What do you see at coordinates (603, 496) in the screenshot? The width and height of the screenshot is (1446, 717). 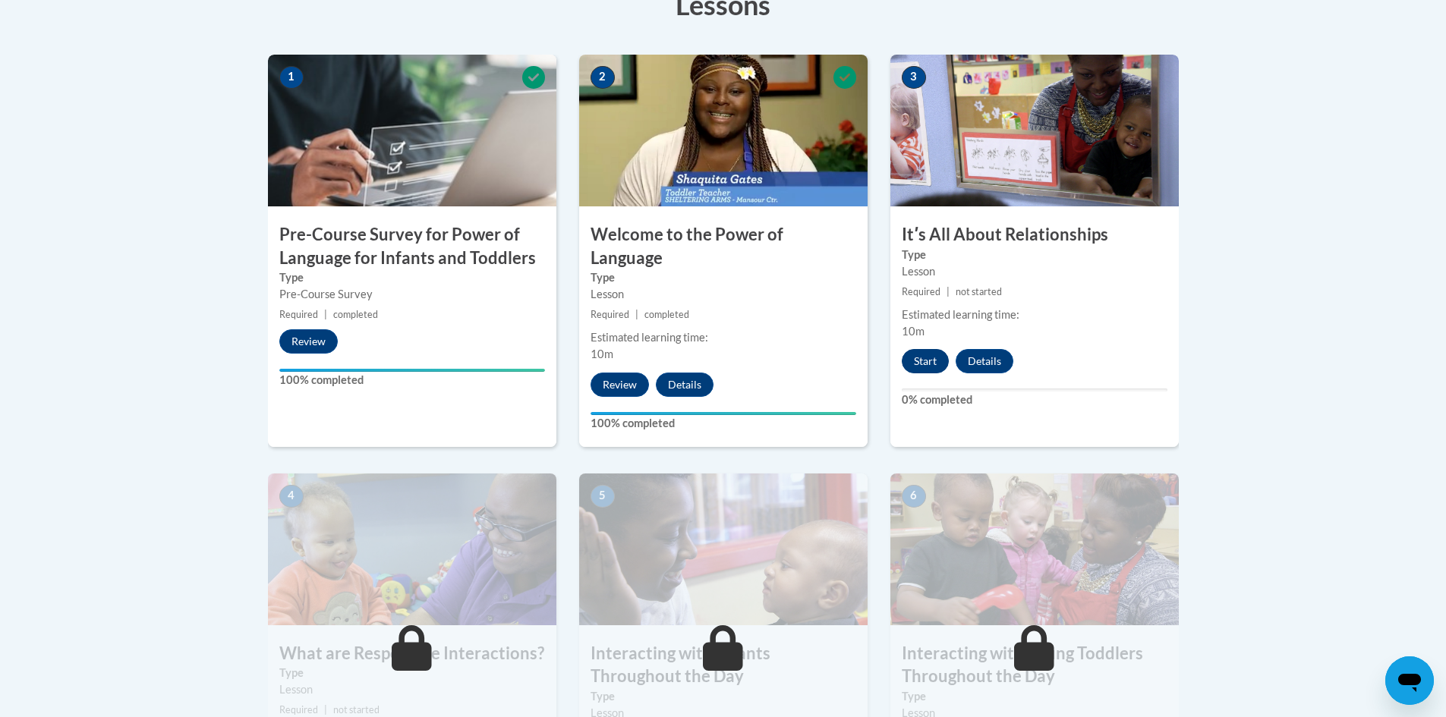 I see `span: 5` at bounding box center [603, 496].